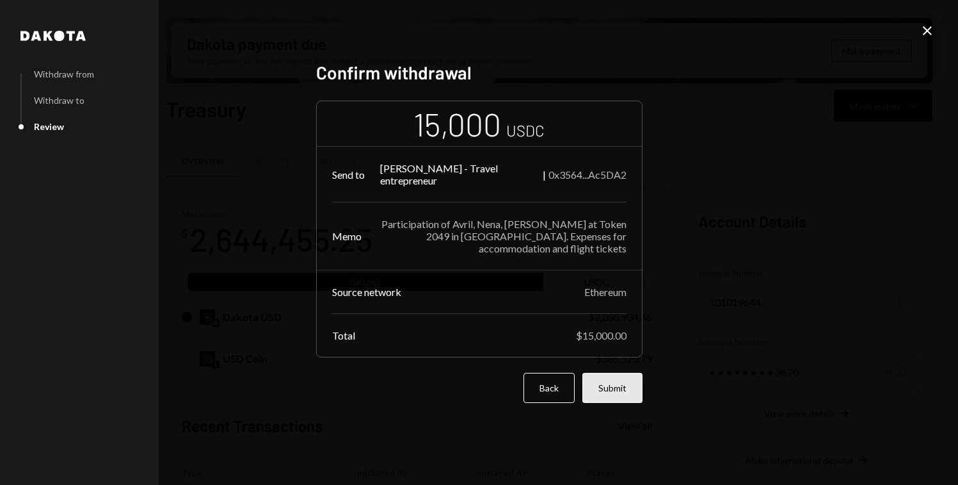 This screenshot has width=958, height=485. I want to click on div: Ethereum, so click(606, 291).